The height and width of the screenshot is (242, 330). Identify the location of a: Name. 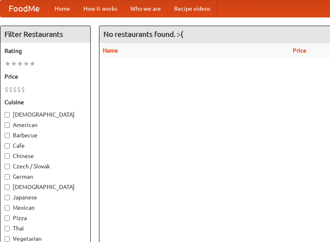
(110, 50).